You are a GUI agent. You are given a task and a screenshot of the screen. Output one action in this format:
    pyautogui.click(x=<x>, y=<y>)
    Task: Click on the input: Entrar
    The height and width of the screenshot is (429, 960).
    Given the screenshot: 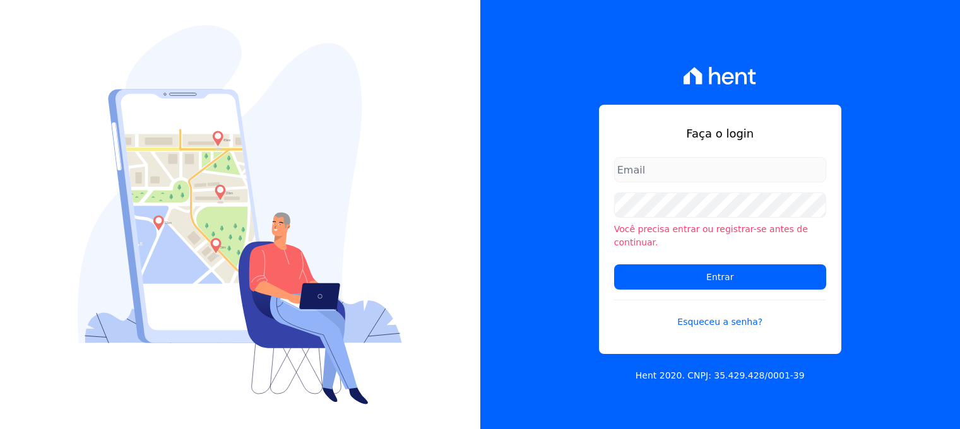 What is the action you would take?
    pyautogui.click(x=720, y=277)
    